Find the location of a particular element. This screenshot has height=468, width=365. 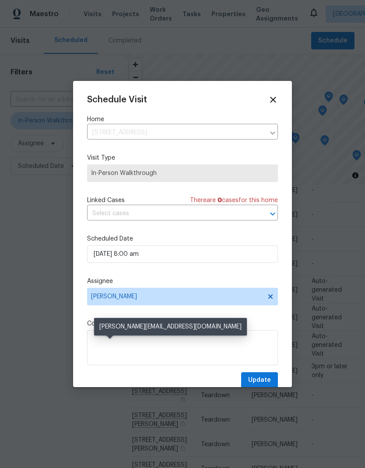

span: Update is located at coordinates (259, 380).